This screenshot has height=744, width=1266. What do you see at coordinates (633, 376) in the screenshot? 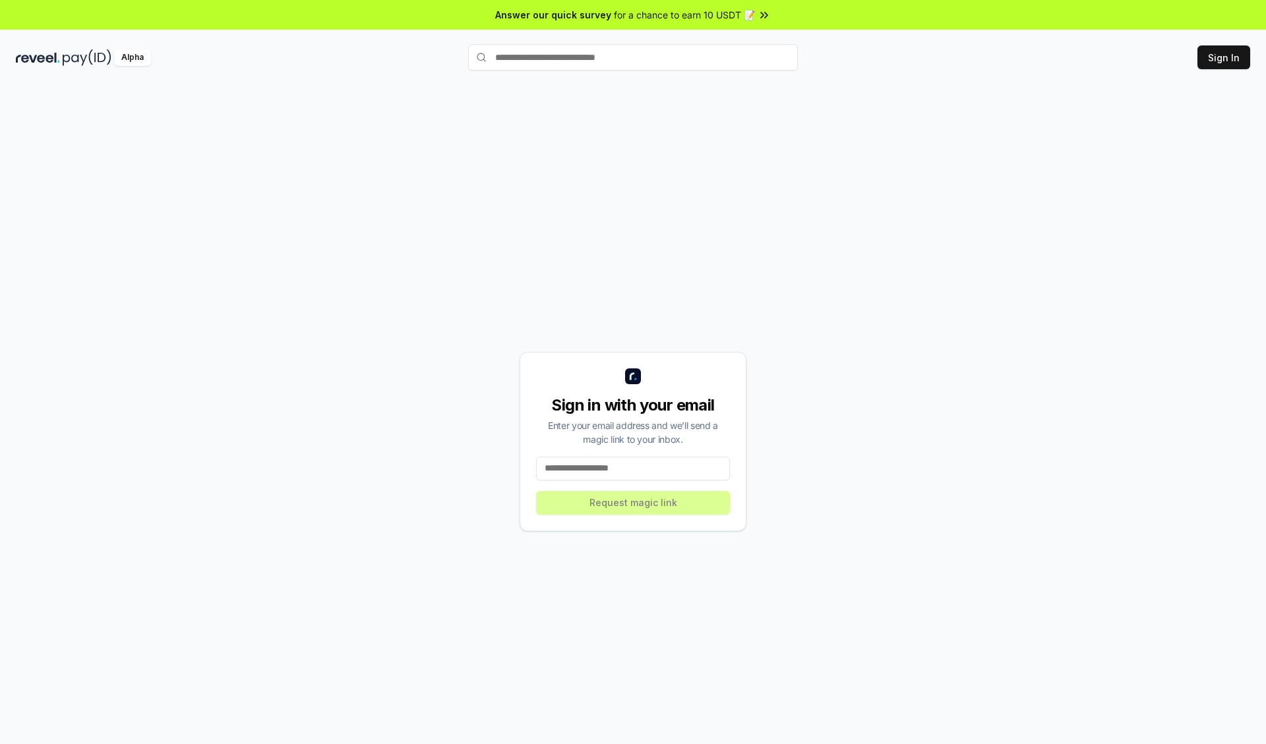
I see `img: logo_small` at bounding box center [633, 376].